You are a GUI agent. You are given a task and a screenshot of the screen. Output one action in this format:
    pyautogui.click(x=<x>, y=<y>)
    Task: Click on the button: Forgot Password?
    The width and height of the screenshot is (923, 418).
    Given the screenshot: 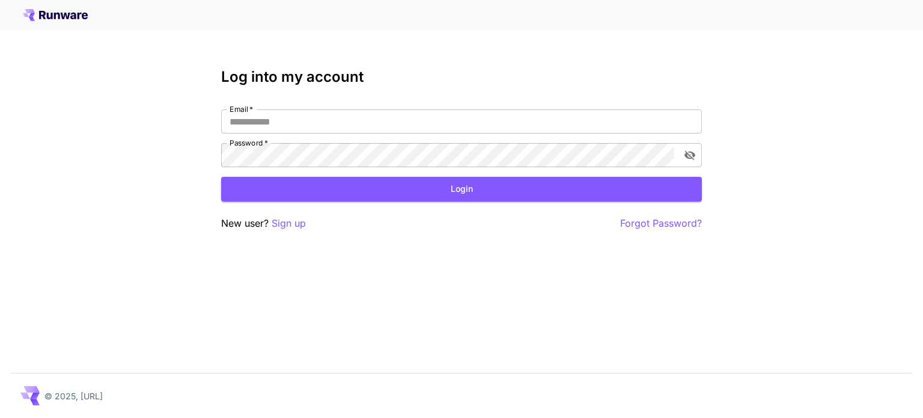 What is the action you would take?
    pyautogui.click(x=661, y=223)
    